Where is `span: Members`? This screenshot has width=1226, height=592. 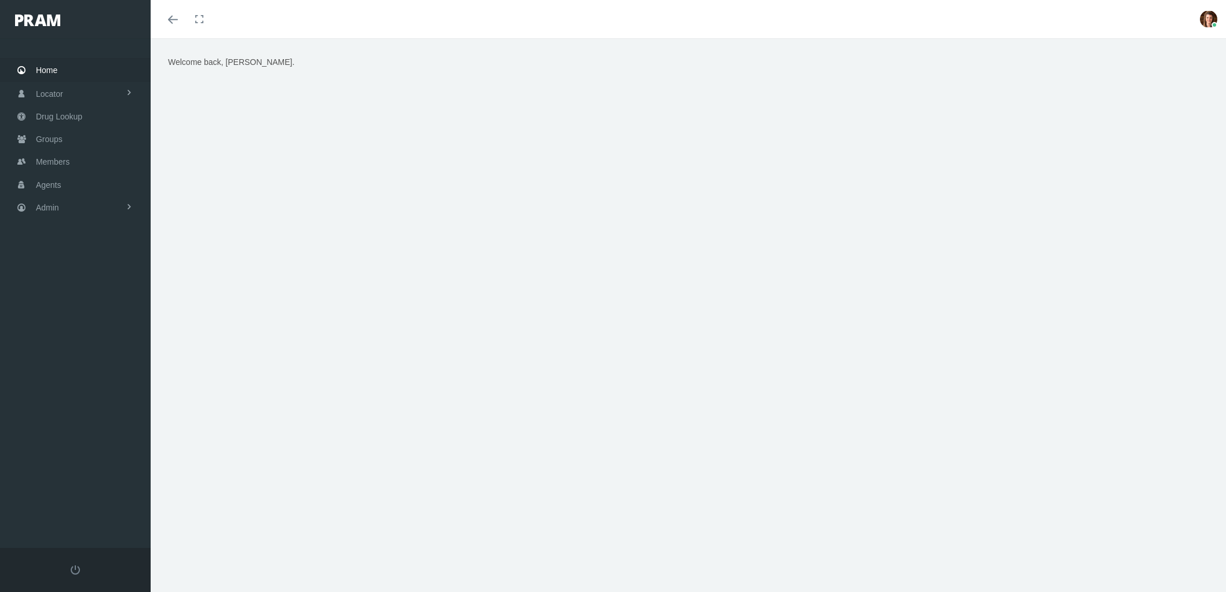
span: Members is located at coordinates (53, 162).